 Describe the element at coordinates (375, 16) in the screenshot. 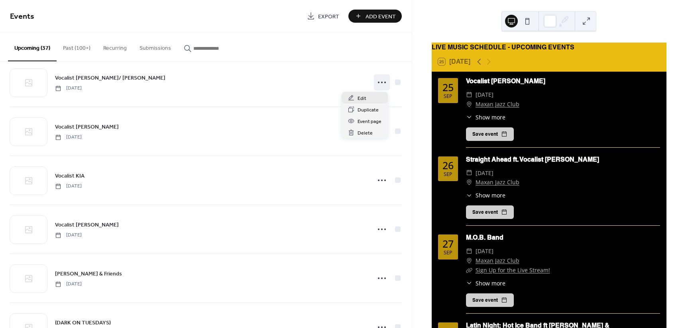

I see `a: Add Event` at that location.